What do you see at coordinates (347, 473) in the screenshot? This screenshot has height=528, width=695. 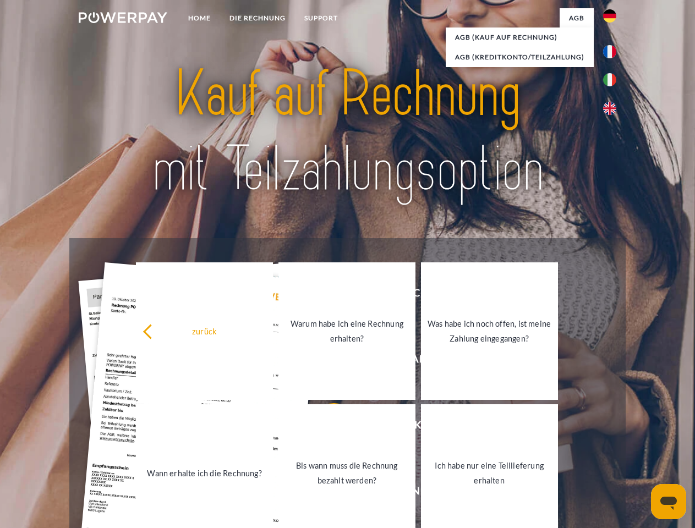 I see `div: Bis wann muss die Rechnung bezahlt werden?` at bounding box center [347, 473].